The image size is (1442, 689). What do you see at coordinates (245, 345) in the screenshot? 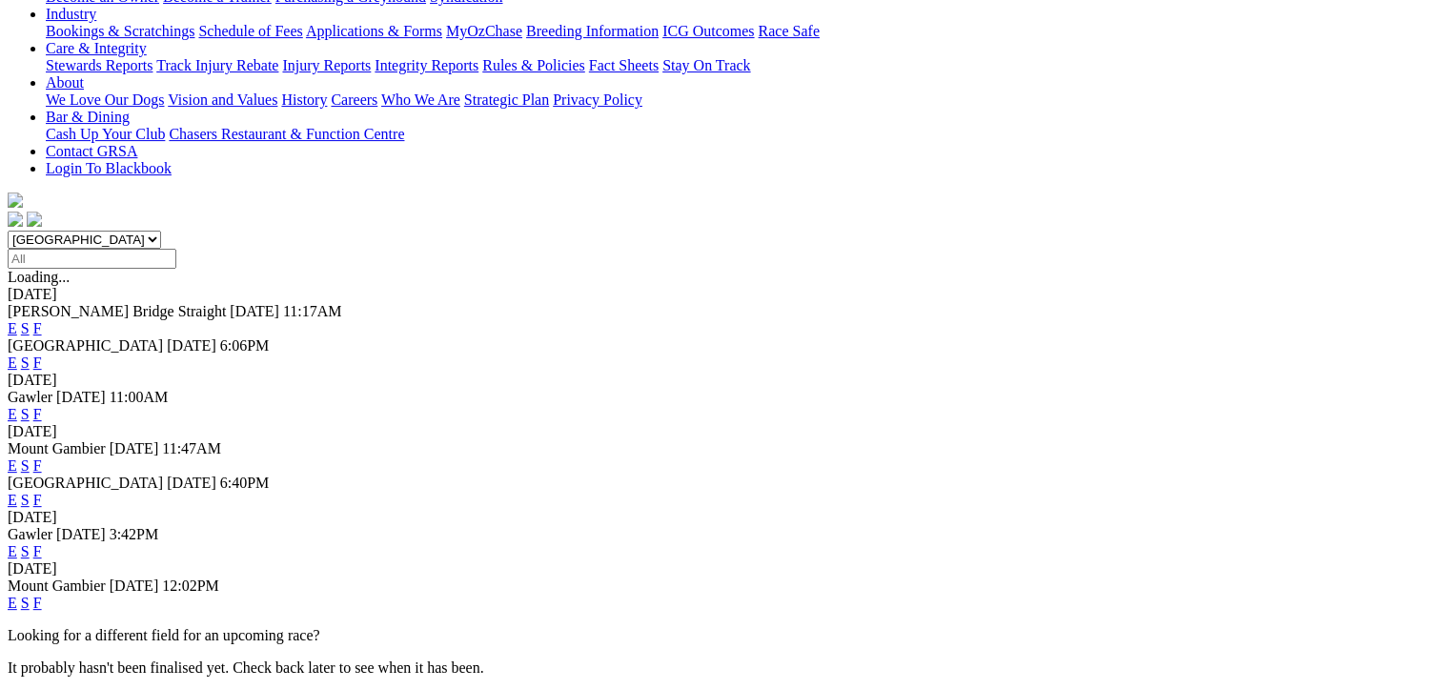
I see `span: 6:06PM` at bounding box center [245, 345].